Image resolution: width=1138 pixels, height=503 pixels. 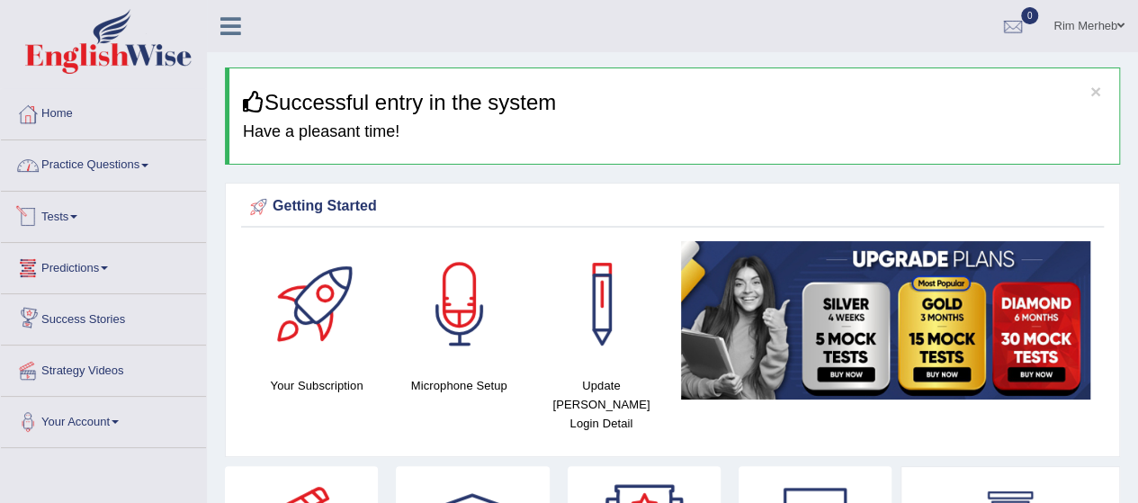 I want to click on img: small5.jpg, so click(x=885, y=320).